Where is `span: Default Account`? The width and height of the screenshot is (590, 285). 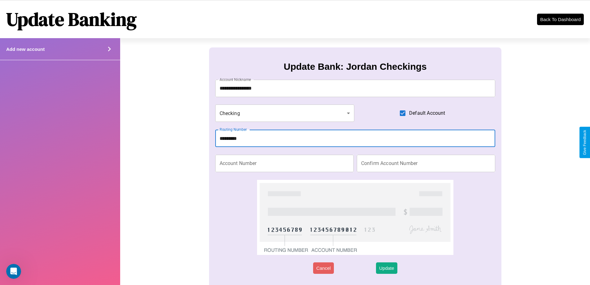
span: Default Account is located at coordinates (427, 113).